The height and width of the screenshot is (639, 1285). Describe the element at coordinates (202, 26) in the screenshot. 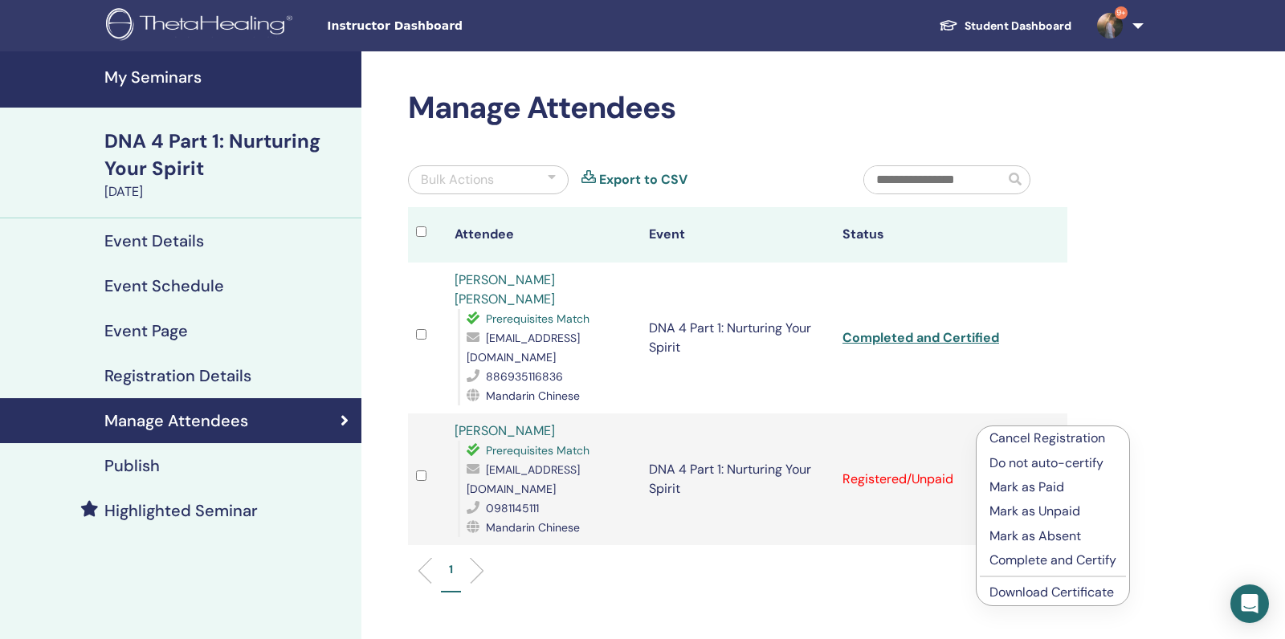

I see `img: logo.png` at that location.